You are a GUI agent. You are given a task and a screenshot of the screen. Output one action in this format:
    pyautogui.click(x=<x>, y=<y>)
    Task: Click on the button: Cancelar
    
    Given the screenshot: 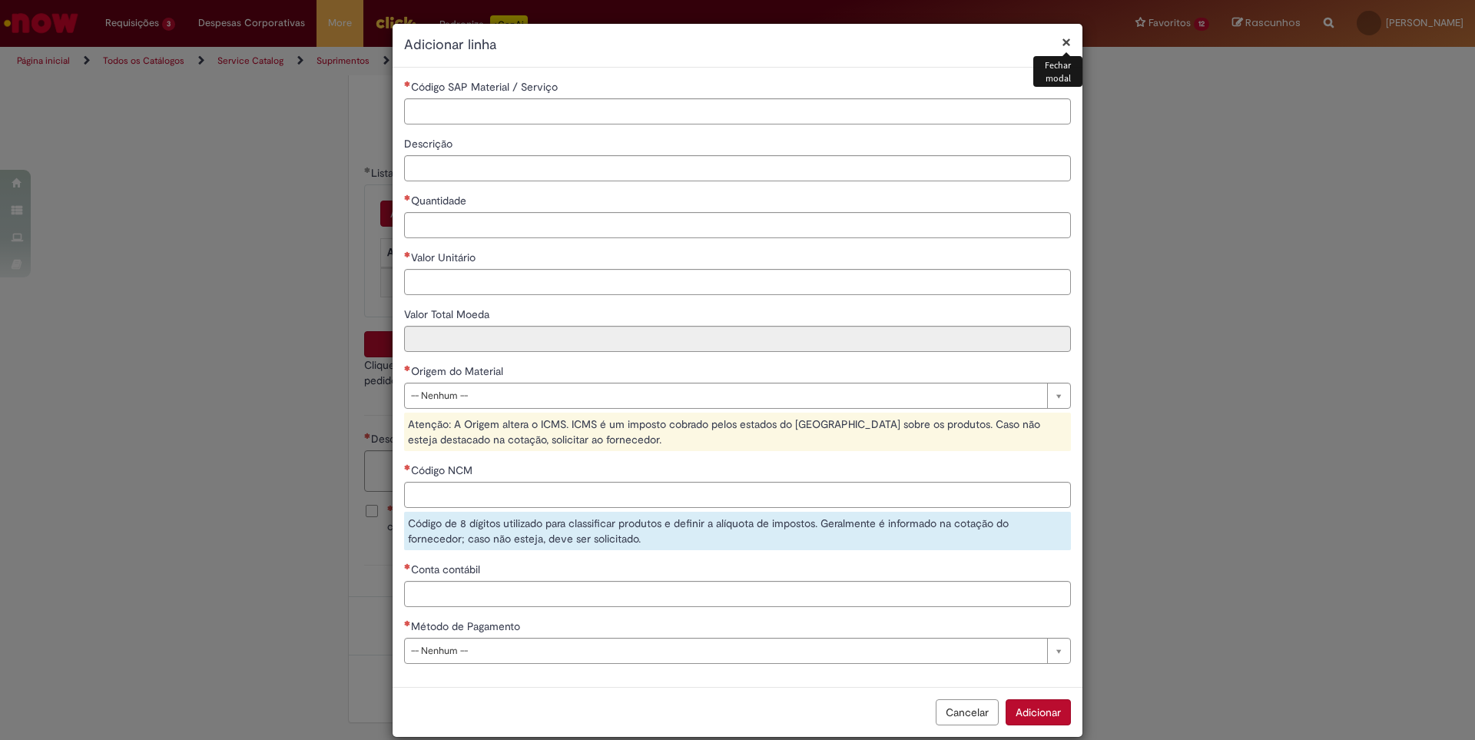 What is the action you would take?
    pyautogui.click(x=967, y=712)
    